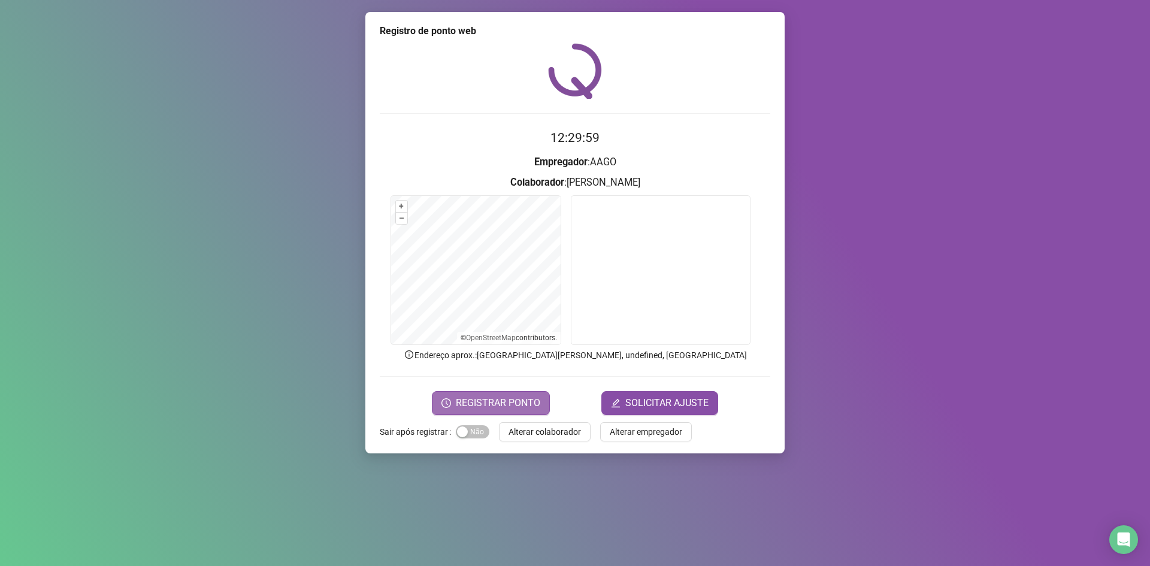 Image resolution: width=1150 pixels, height=566 pixels. What do you see at coordinates (667, 403) in the screenshot?
I see `span: SOLICITAR AJUSTE` at bounding box center [667, 403].